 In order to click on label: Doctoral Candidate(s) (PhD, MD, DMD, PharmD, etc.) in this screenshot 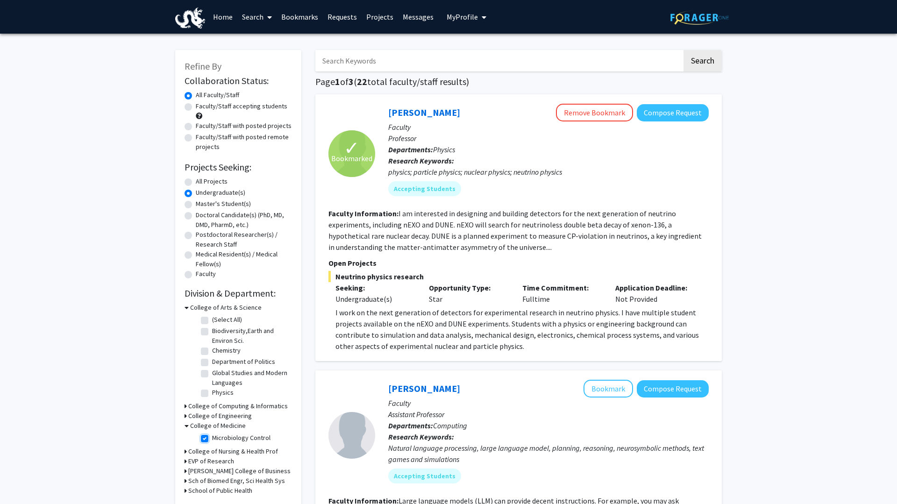, I will do `click(244, 220)`.